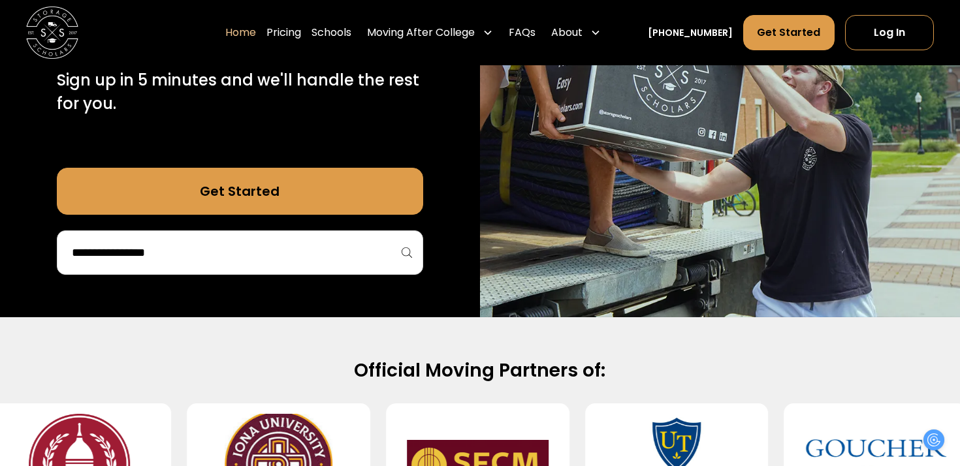 The height and width of the screenshot is (466, 960). I want to click on a: Home, so click(240, 33).